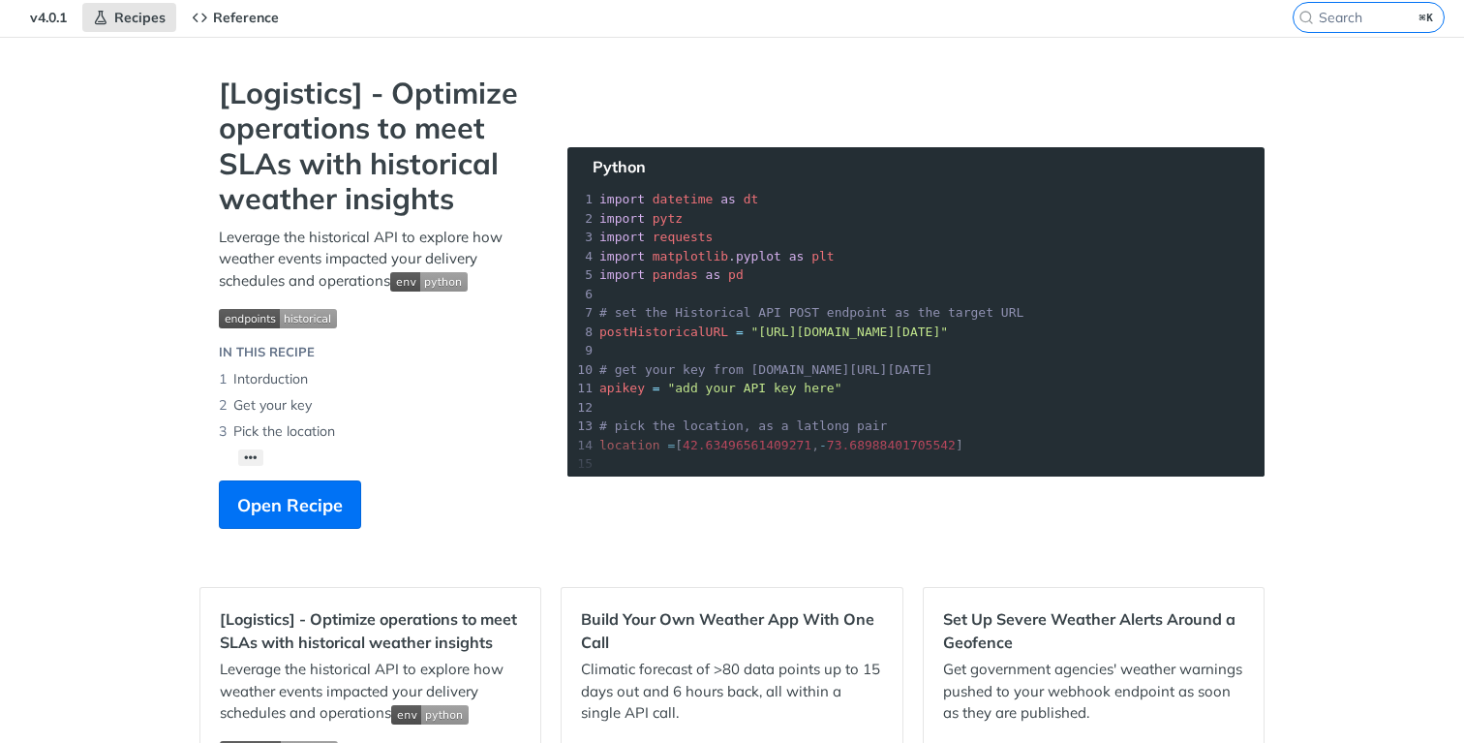  Describe the element at coordinates (731, 691) in the screenshot. I see `p: Climatic forecast of >80 data points up to 15 days out and 6 hours back, all within a single API ...` at that location.